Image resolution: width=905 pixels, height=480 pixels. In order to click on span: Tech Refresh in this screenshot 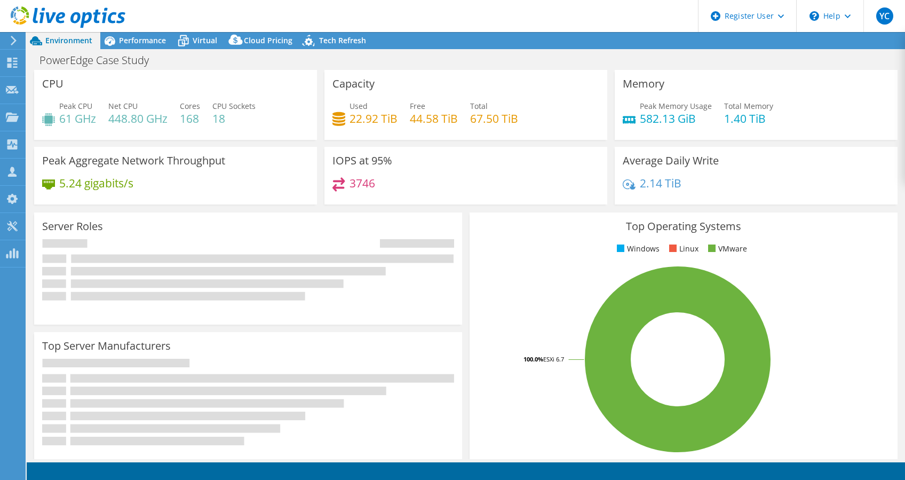, I will do `click(343, 40)`.